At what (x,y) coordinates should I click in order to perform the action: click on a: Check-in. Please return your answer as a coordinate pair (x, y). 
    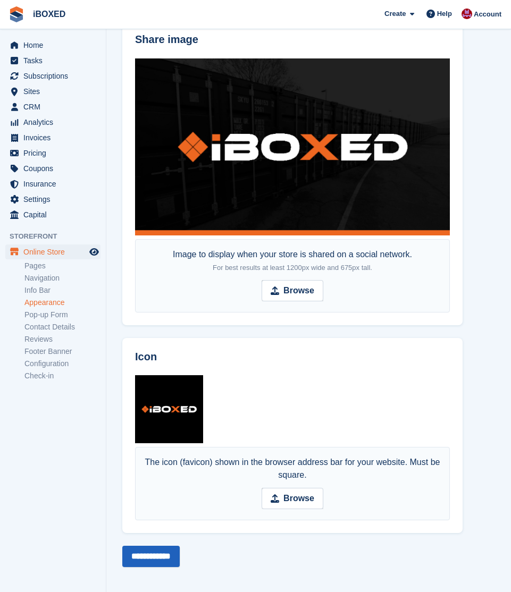
    Looking at the image, I should click on (62, 376).